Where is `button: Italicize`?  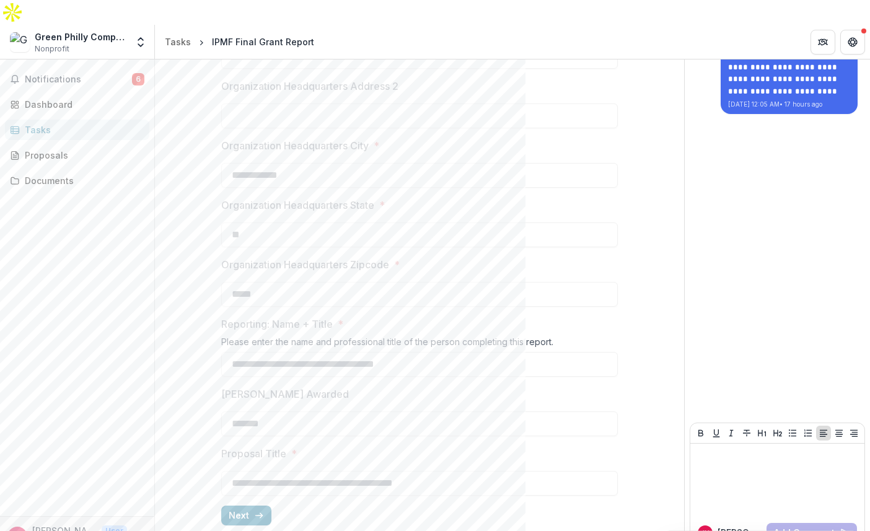 button: Italicize is located at coordinates (731, 433).